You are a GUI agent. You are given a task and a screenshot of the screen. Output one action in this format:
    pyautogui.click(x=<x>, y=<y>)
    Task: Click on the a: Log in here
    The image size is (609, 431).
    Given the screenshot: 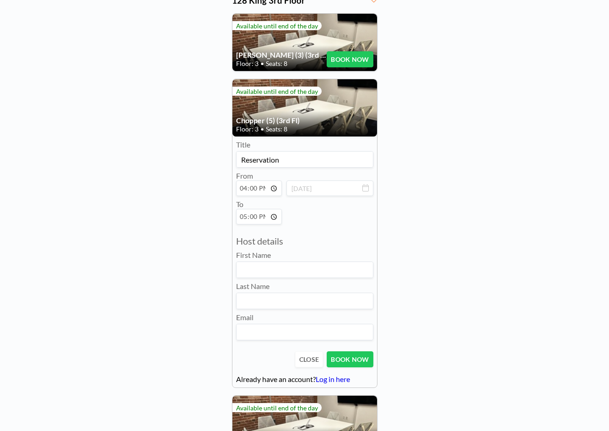 What is the action you would take?
    pyautogui.click(x=333, y=379)
    